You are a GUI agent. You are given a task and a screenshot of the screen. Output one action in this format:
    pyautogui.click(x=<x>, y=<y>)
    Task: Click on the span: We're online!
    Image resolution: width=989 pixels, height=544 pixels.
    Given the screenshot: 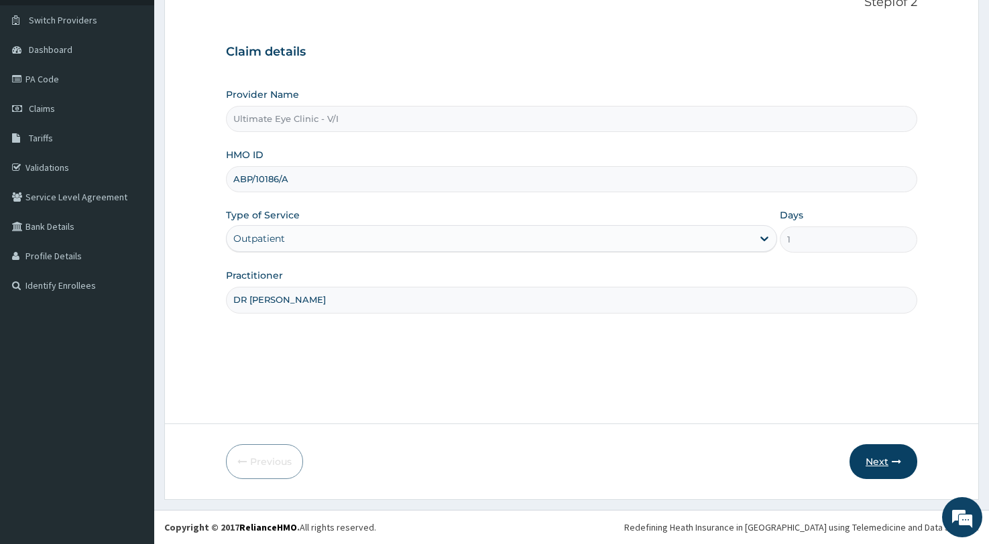 What is the action you would take?
    pyautogui.click(x=131, y=237)
    